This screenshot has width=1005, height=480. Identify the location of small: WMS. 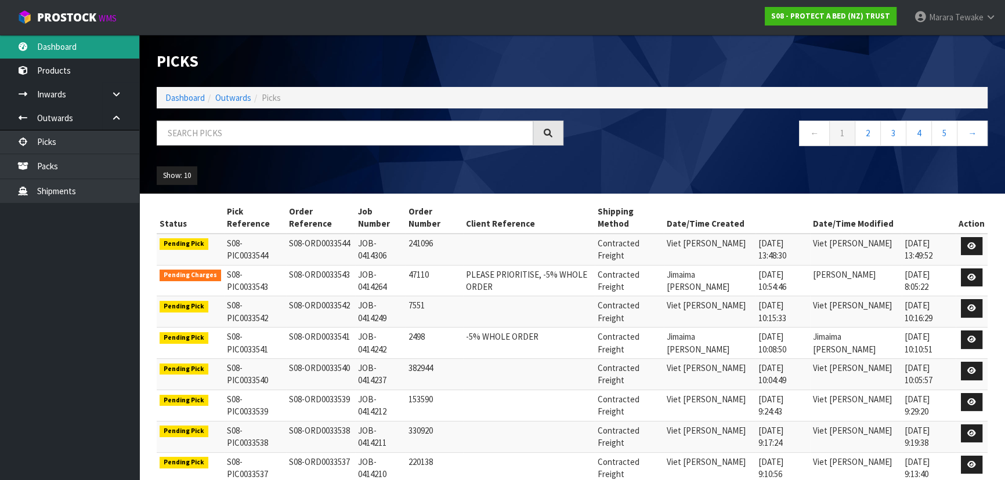
(107, 18).